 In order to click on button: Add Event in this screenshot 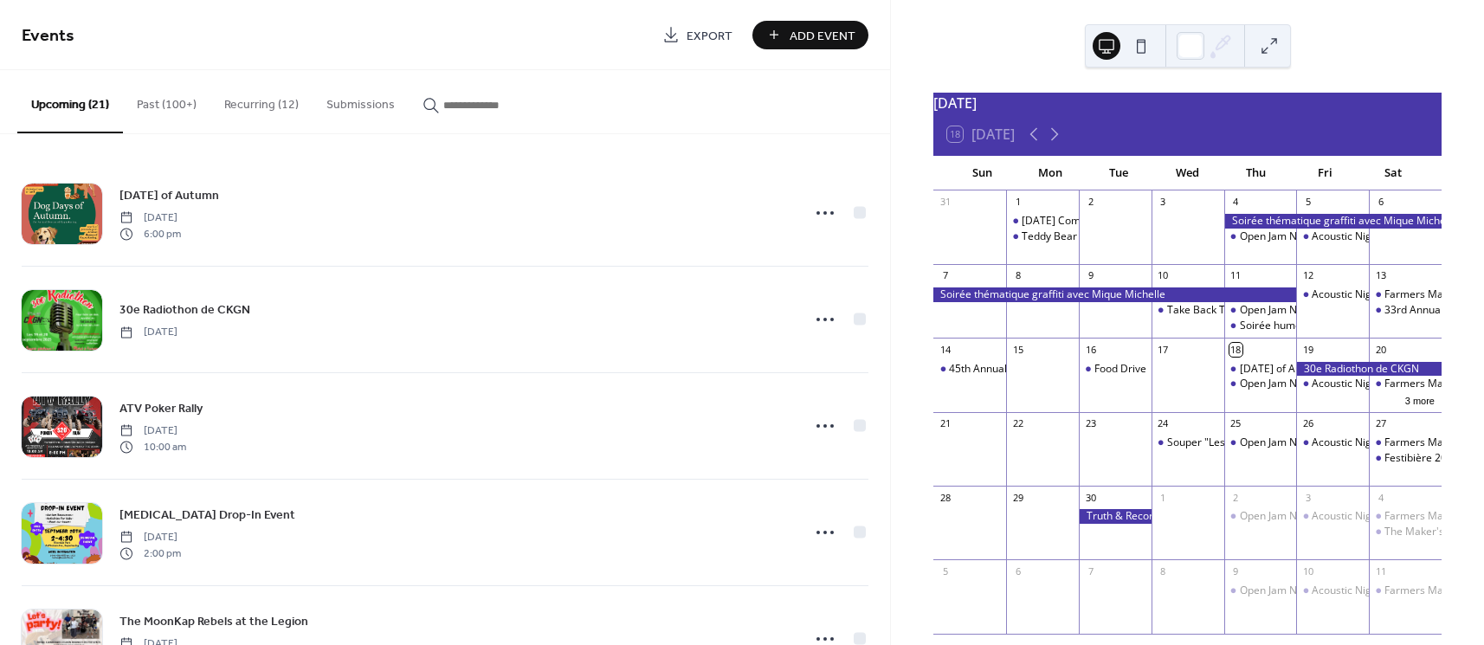, I will do `click(810, 35)`.